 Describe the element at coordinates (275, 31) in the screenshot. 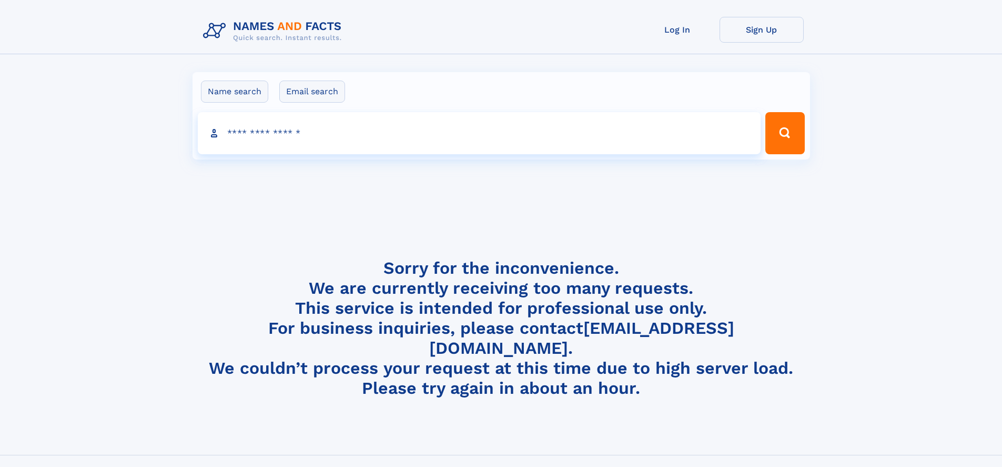

I see `img: Logo Names and Facts` at that location.